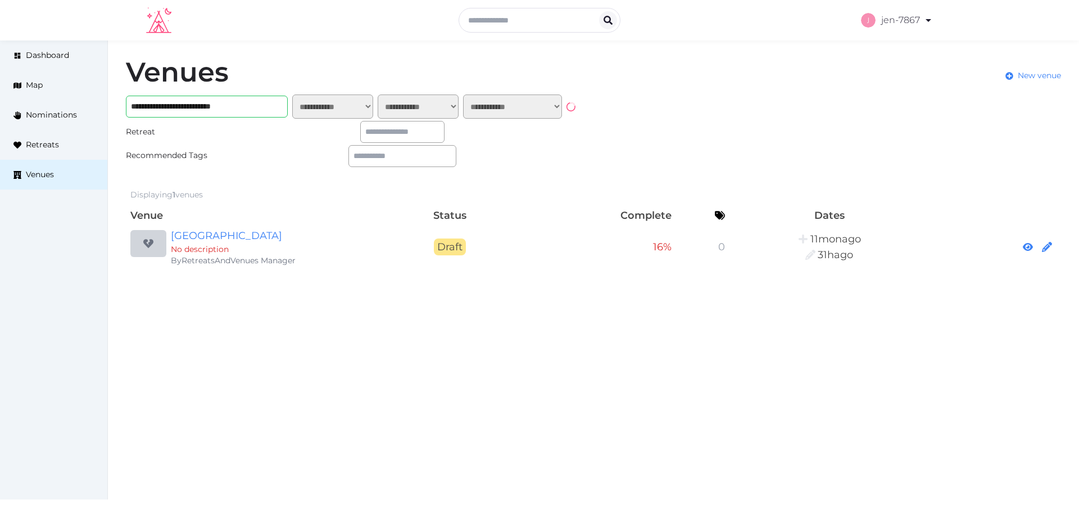 This screenshot has width=1079, height=513. I want to click on div: Recommended Tags, so click(180, 155).